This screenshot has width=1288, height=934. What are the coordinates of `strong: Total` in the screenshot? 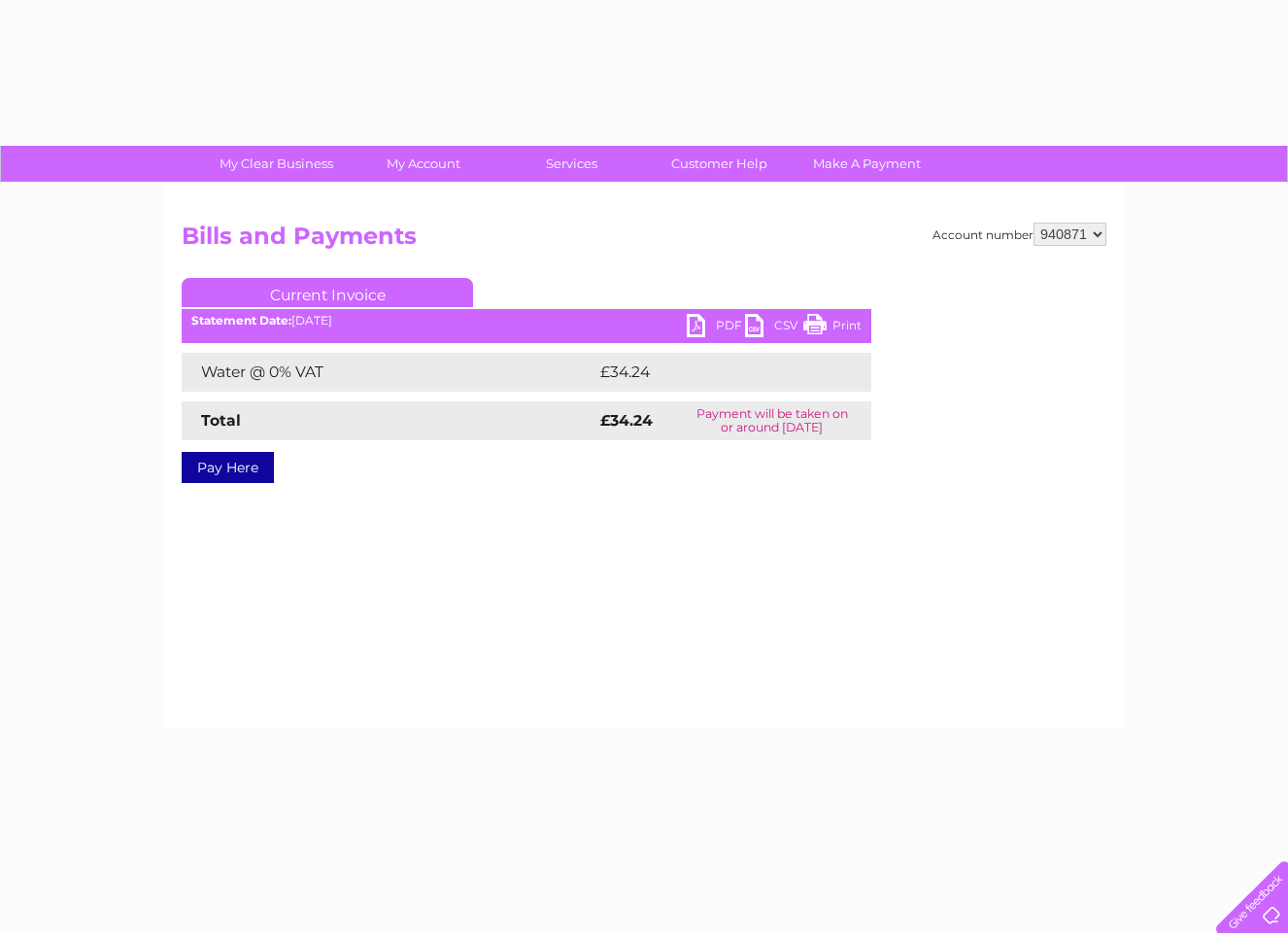 It's located at (221, 420).